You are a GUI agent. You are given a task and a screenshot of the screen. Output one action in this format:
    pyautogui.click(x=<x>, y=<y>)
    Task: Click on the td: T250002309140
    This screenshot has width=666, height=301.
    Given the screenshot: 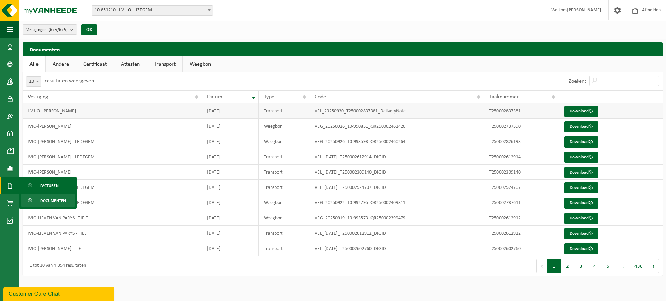 What is the action you would take?
    pyautogui.click(x=521, y=172)
    